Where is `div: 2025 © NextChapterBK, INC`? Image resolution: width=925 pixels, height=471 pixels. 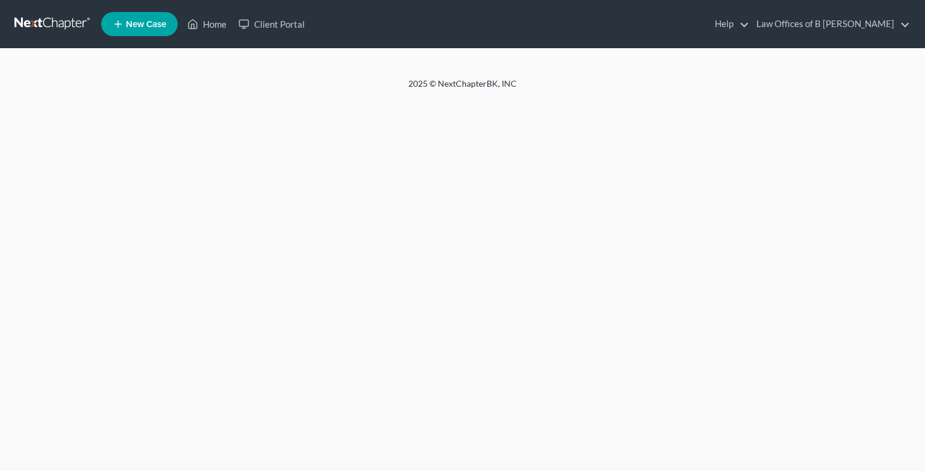 div: 2025 © NextChapterBK, INC is located at coordinates (462, 89).